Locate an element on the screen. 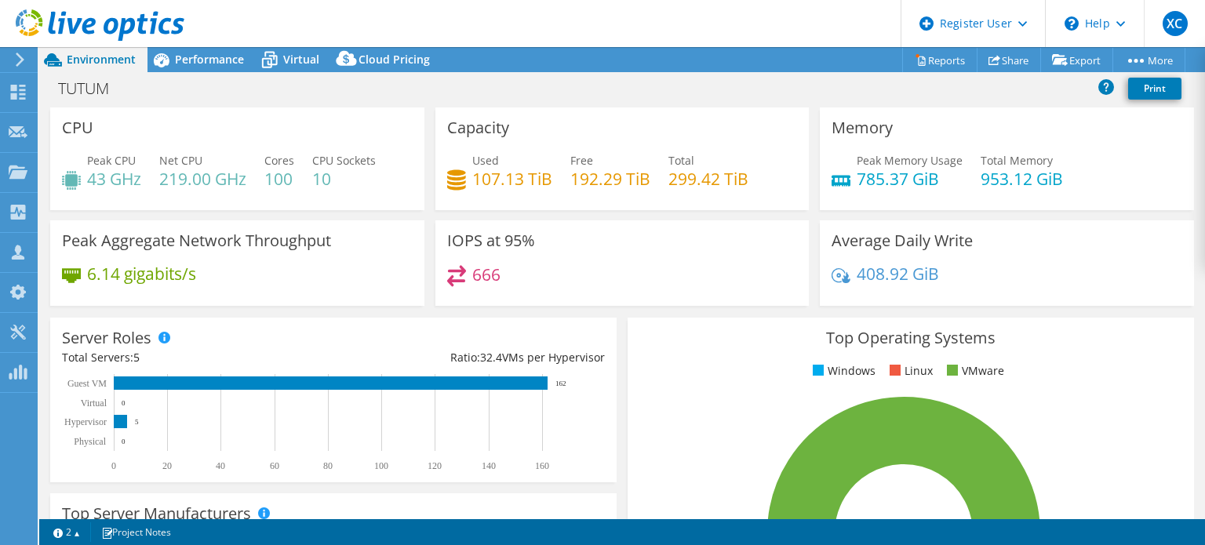 Image resolution: width=1205 pixels, height=545 pixels. text: Hypervisor is located at coordinates (85, 422).